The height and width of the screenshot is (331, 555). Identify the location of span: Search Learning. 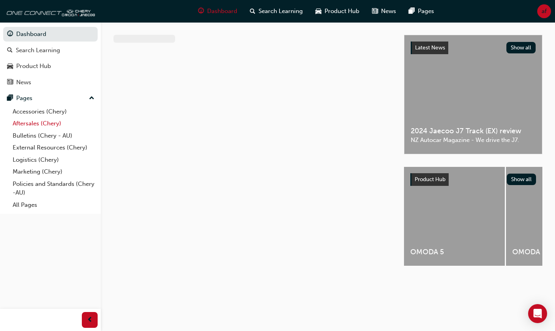
(280, 11).